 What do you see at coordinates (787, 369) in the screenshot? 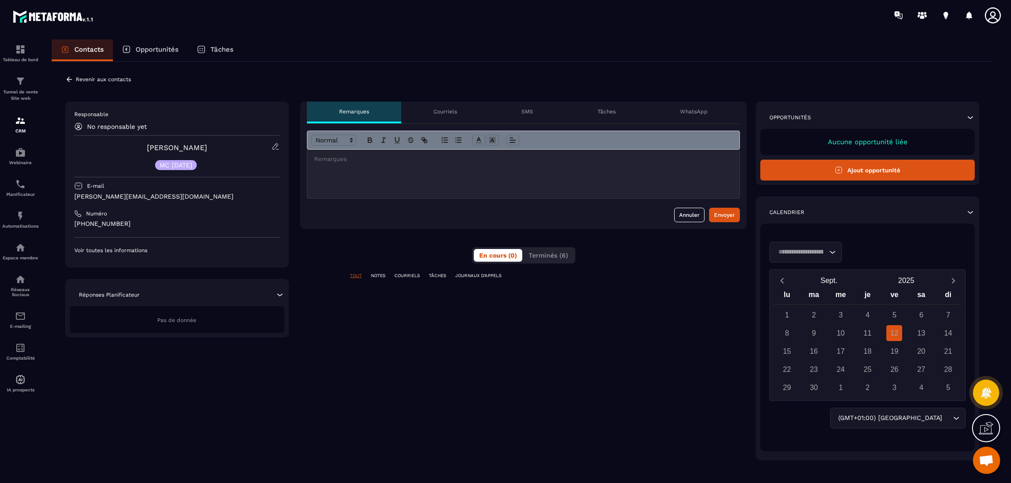
I see `div: 22` at bounding box center [787, 369].